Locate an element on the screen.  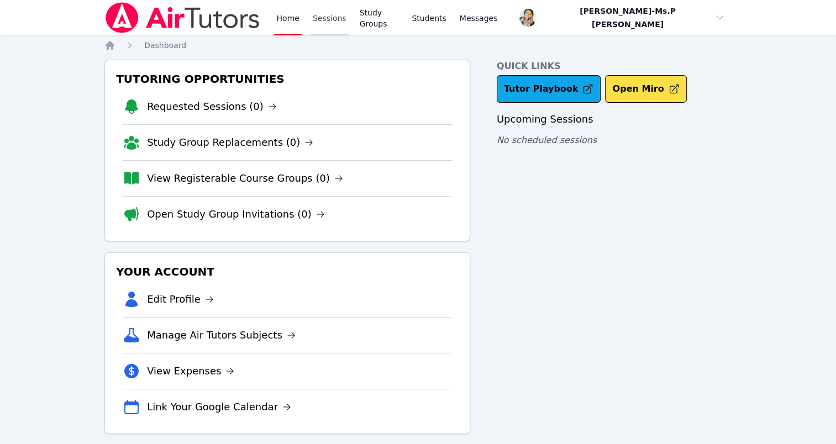
button: Open Miro is located at coordinates (646, 89).